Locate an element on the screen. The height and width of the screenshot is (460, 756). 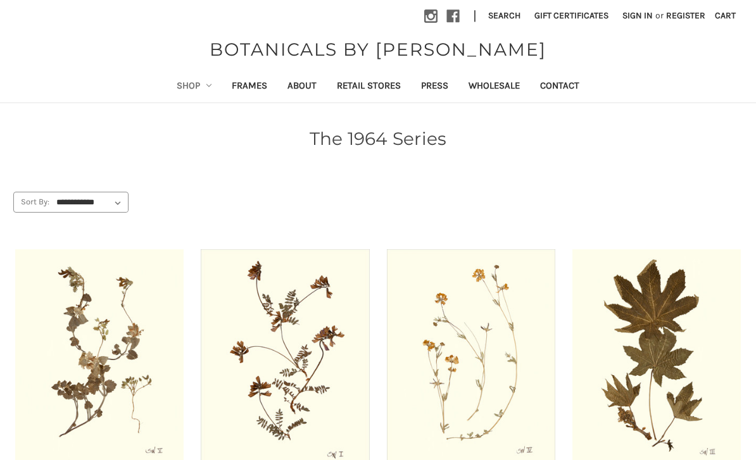
a: Shop is located at coordinates (194, 87).